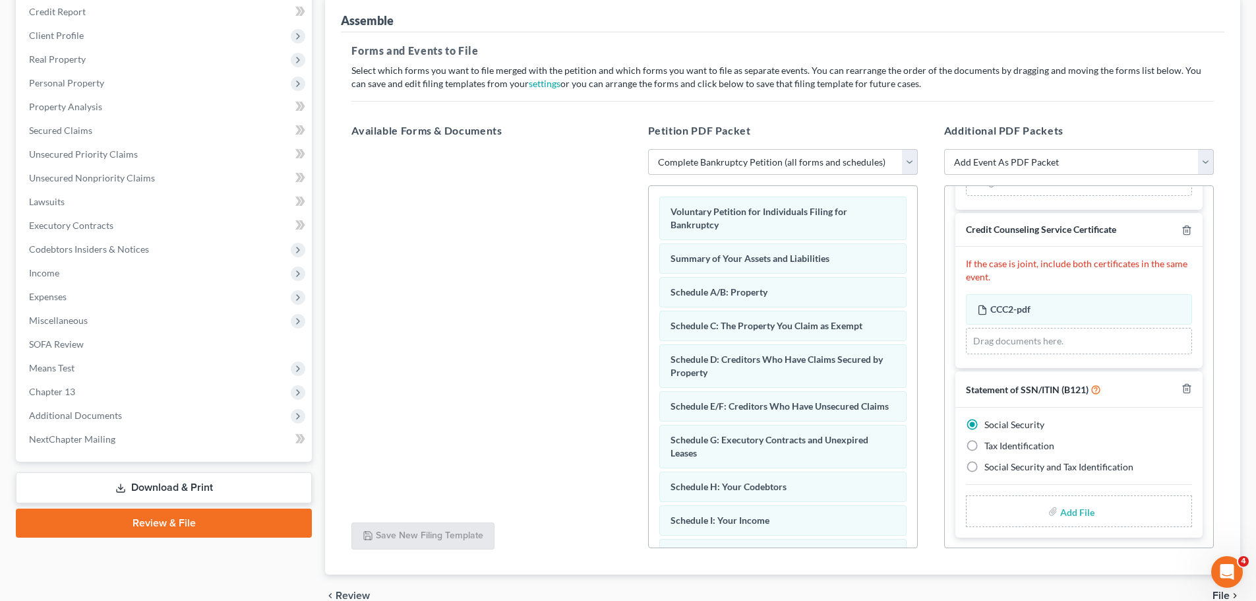 This screenshot has width=1256, height=601. I want to click on span: Voluntary Petition for Individuals Filing for Bankruptcy, so click(759, 218).